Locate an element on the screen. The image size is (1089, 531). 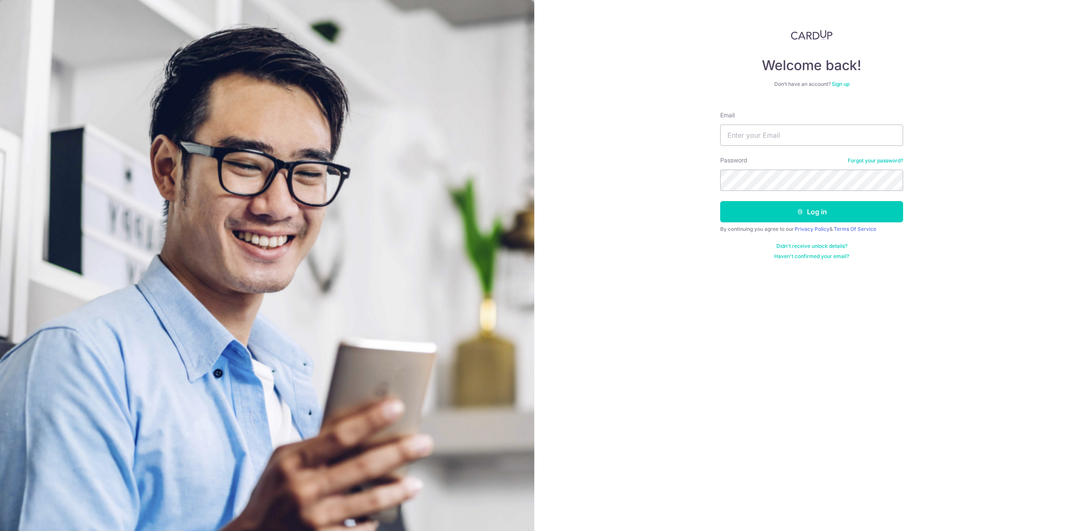
button: Log in is located at coordinates (812, 212).